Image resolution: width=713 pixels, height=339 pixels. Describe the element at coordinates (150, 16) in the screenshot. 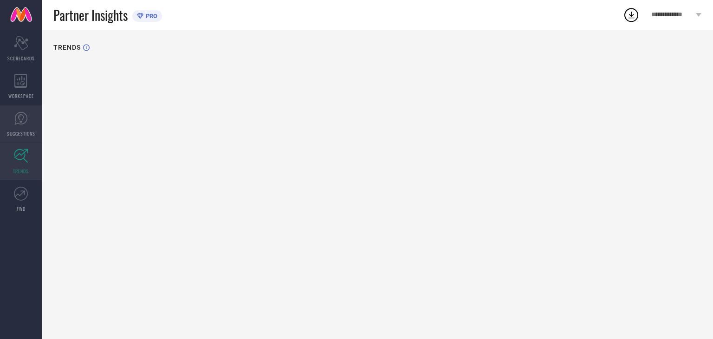

I see `span: PRO` at that location.